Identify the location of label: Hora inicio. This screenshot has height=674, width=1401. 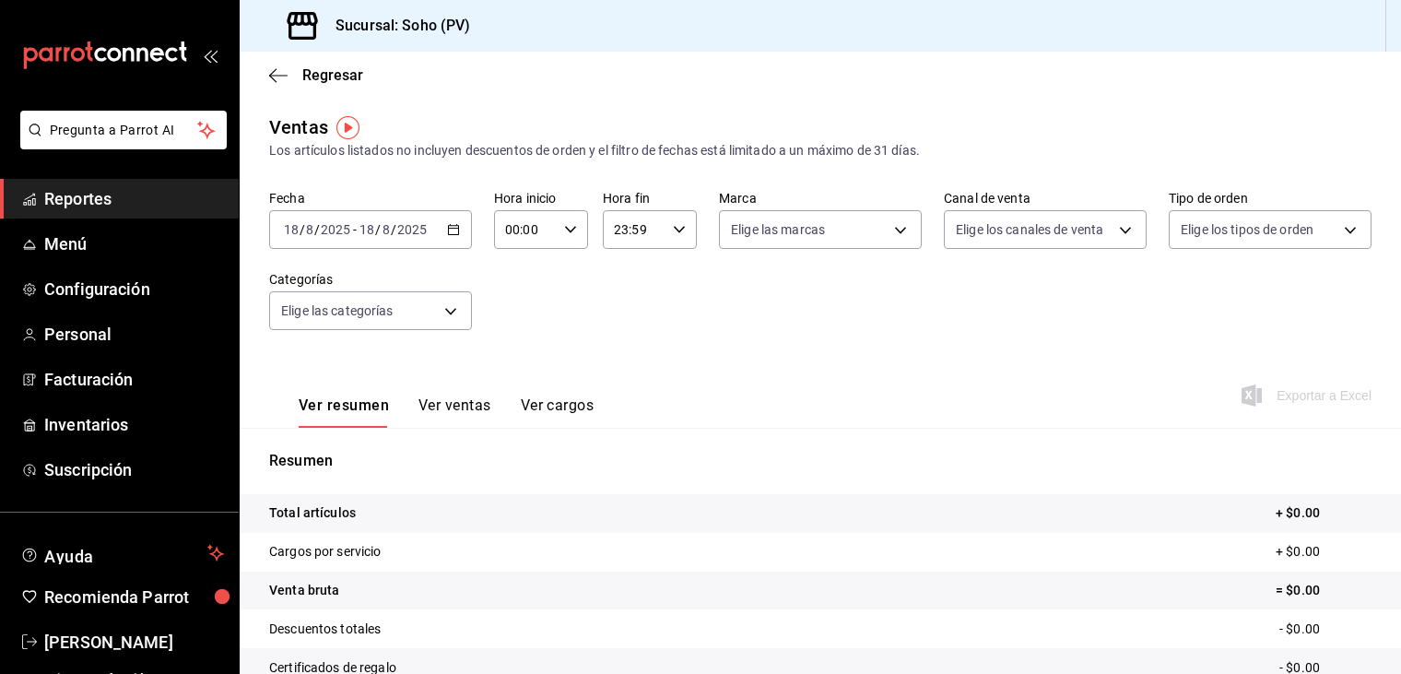
(541, 198).